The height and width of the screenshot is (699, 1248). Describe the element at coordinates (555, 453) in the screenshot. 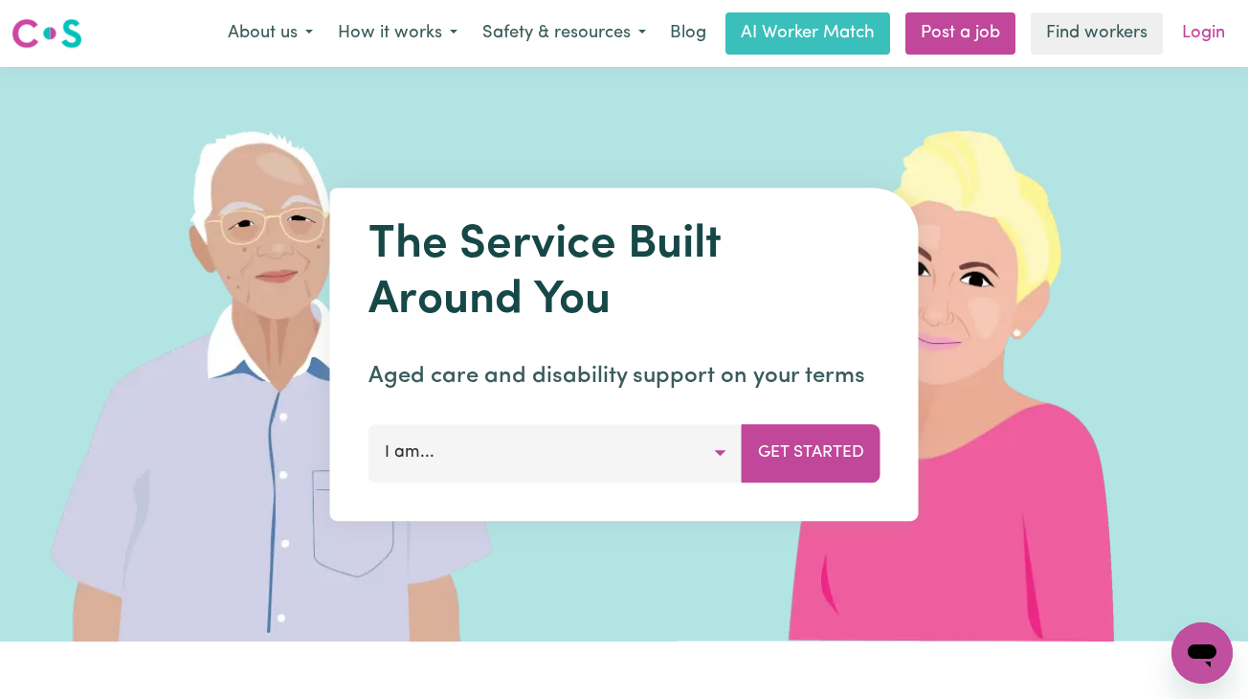

I see `button: I am...` at that location.